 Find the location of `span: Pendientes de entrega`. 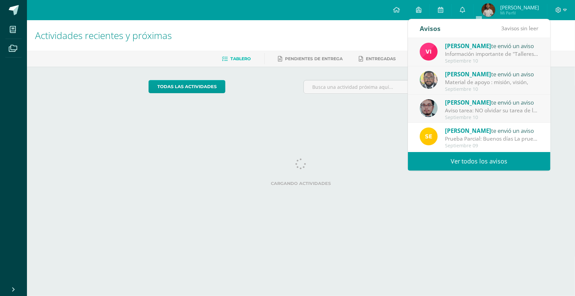

span: Pendientes de entrega is located at coordinates (314, 59).